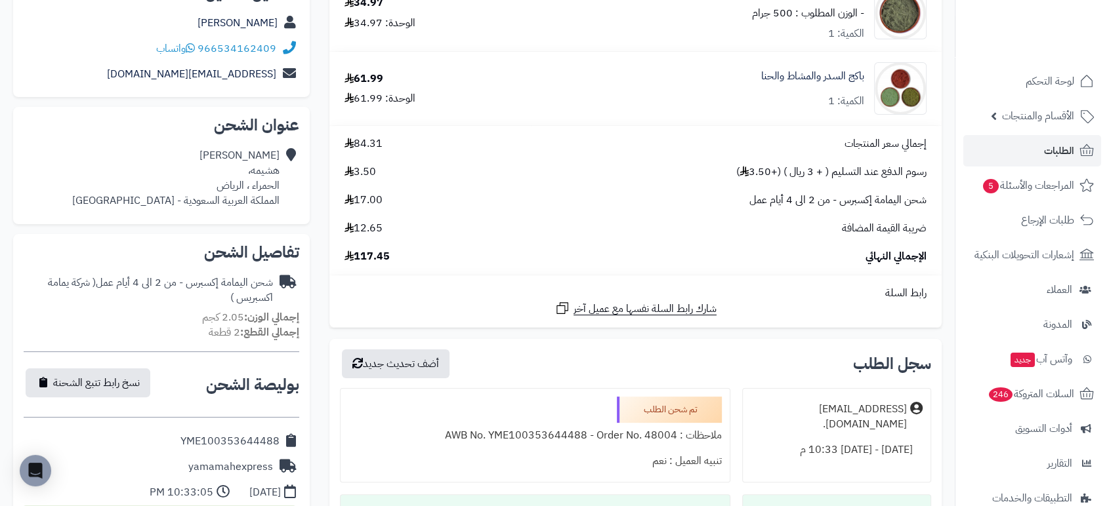  What do you see at coordinates (35, 471) in the screenshot?
I see `div: Open Intercom Messenger` at bounding box center [35, 471].